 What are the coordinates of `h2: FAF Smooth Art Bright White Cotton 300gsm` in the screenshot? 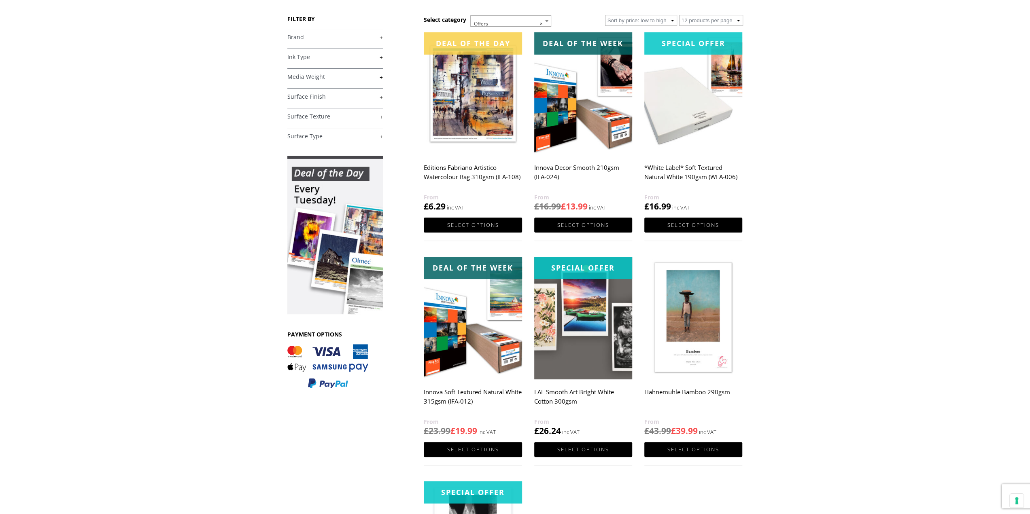 It's located at (583, 401).